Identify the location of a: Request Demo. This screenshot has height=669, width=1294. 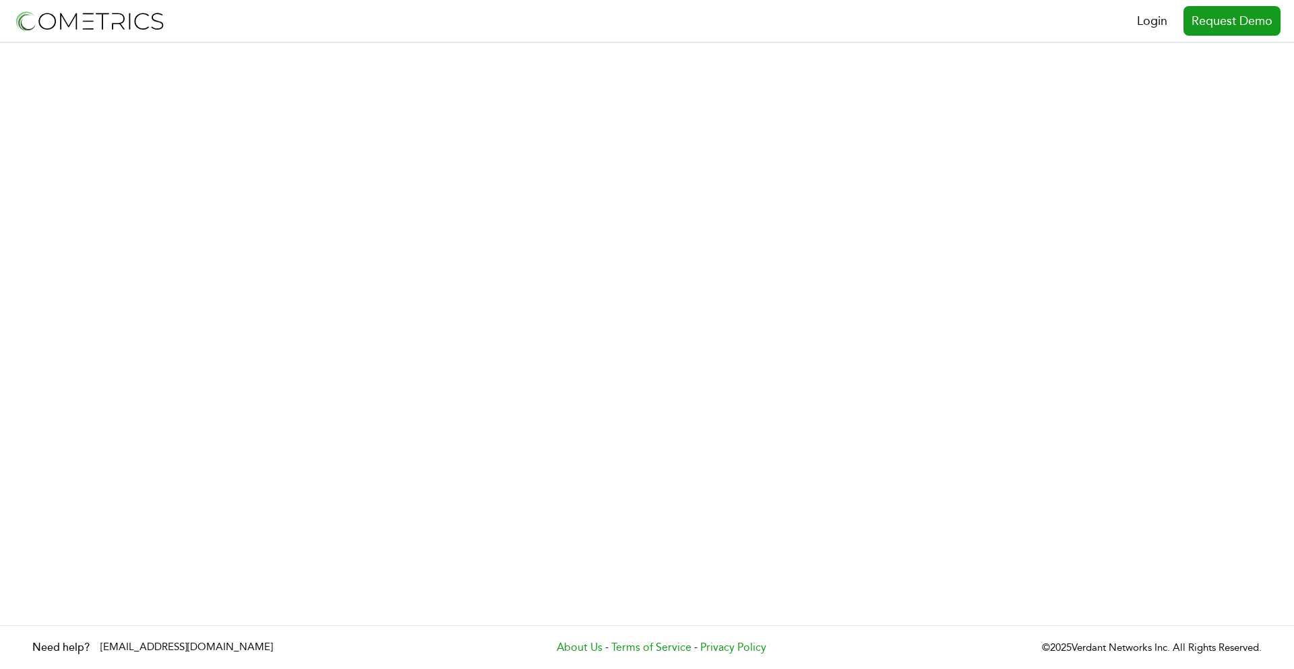
(1232, 21).